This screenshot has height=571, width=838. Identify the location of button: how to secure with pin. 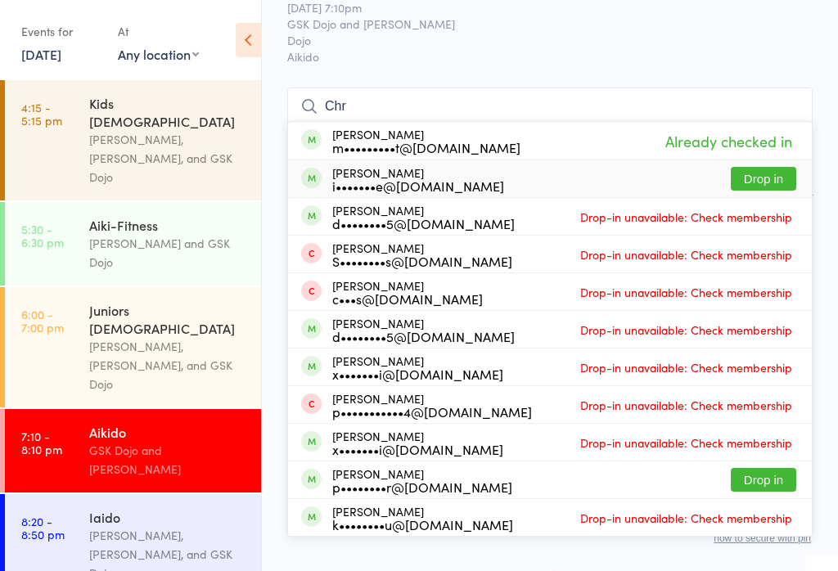
(761, 538).